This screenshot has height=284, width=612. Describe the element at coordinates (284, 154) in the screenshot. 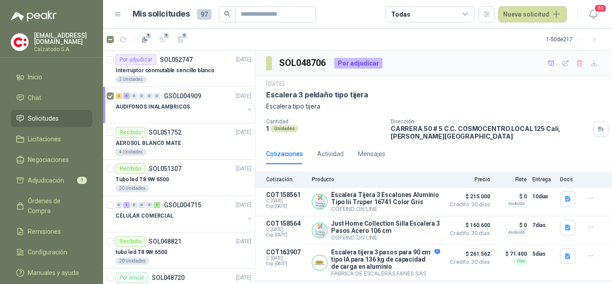

I see `div: Cotizaciones` at that location.